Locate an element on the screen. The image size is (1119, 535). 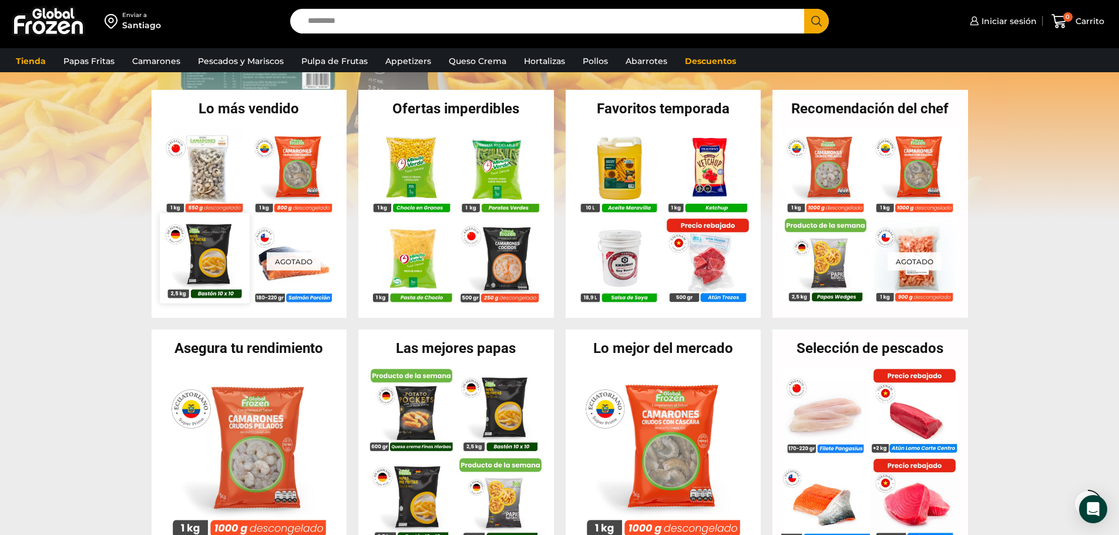
button: Search button is located at coordinates (816, 21).